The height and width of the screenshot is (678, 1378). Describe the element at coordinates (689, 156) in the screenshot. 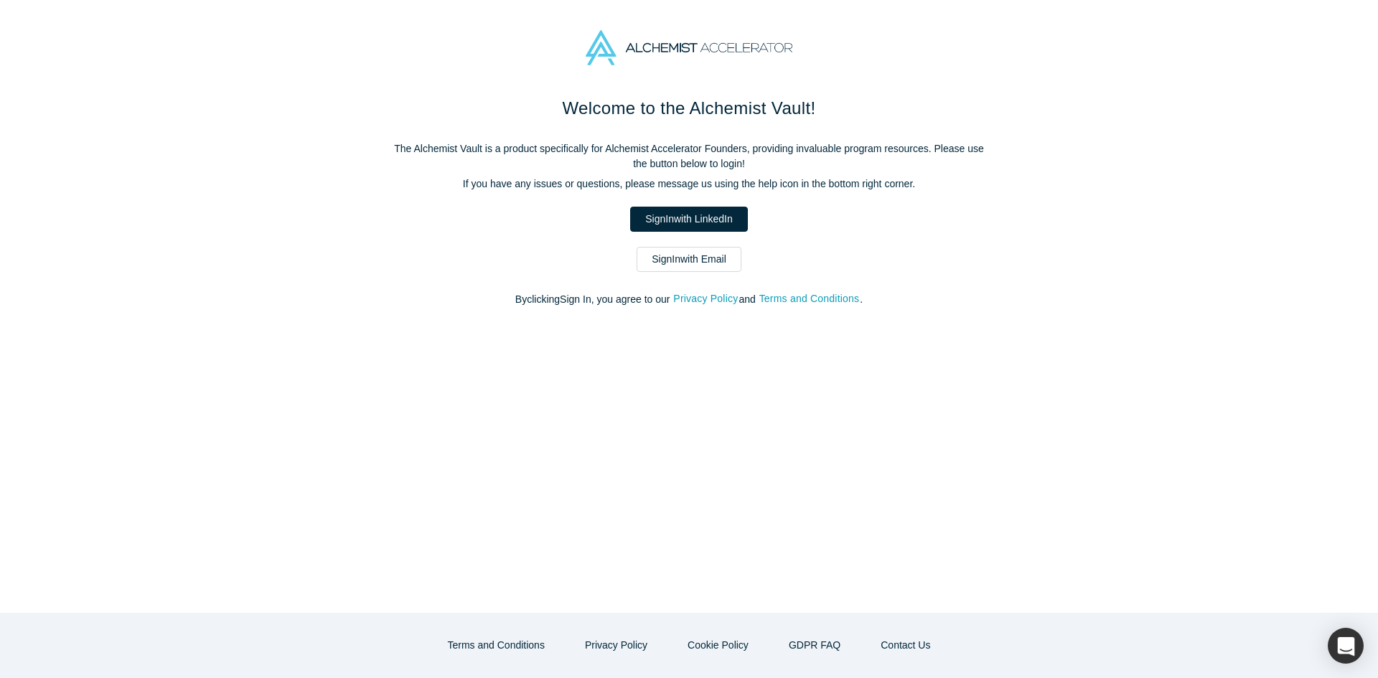

I see `p: The Alchemist Vault is a product specifically for Alchemist Accelerator Founders, providing inval...` at that location.